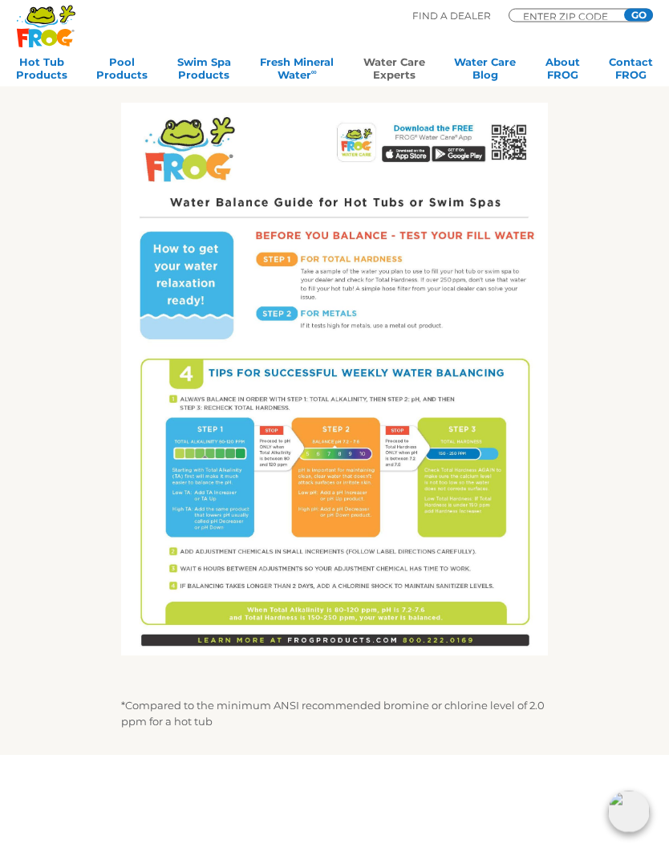 Image resolution: width=669 pixels, height=852 pixels. What do you see at coordinates (334, 714) in the screenshot?
I see `p: *Compared to the minimum ANSI recommended bromine or chlorine level of 2.0 ppm for a hot tub` at bounding box center [334, 714].